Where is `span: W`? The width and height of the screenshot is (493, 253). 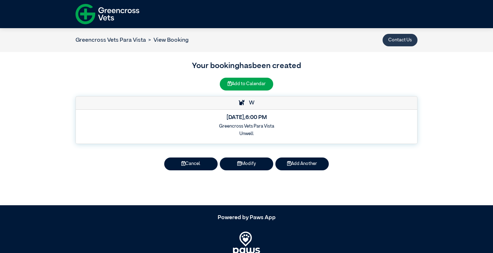
span: W is located at coordinates (250, 103).